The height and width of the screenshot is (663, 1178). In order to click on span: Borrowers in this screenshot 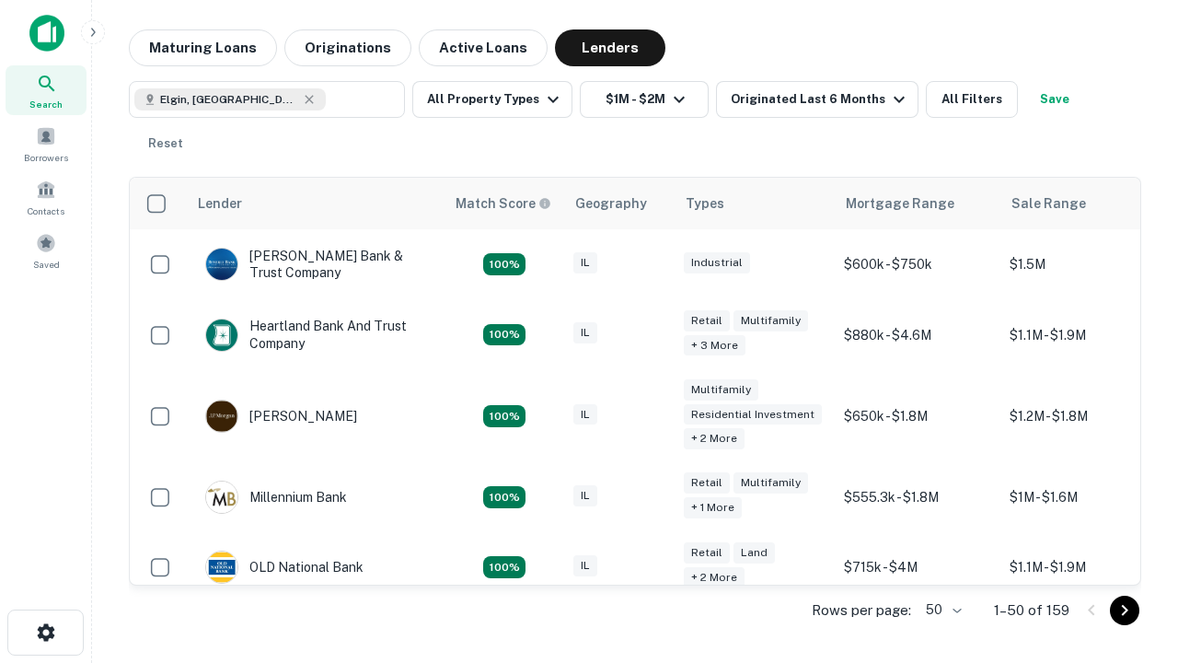, I will do `click(46, 157)`.